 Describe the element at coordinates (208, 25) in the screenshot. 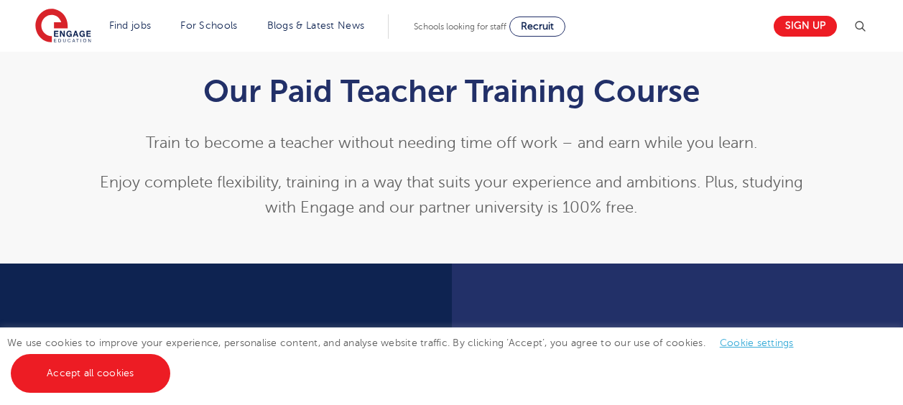

I see `a: For Schools` at that location.